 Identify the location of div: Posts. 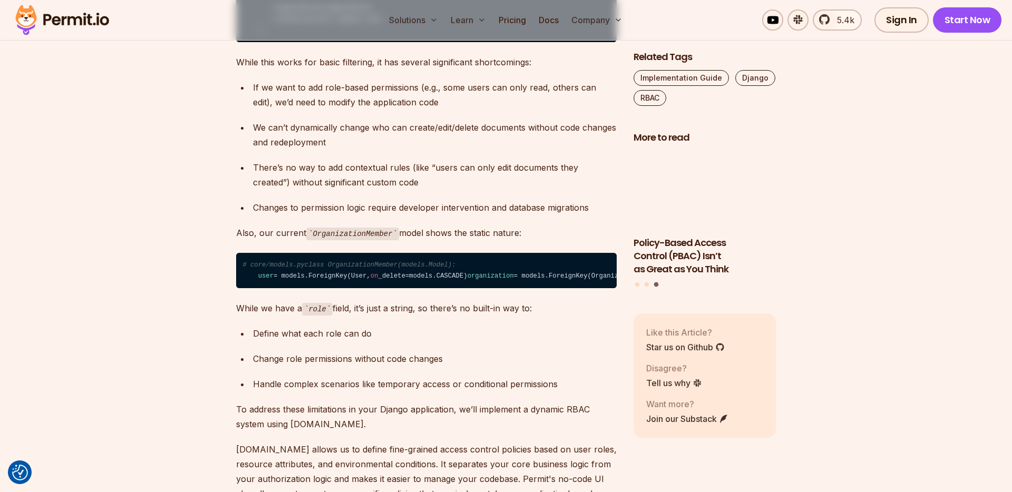
(705, 220).